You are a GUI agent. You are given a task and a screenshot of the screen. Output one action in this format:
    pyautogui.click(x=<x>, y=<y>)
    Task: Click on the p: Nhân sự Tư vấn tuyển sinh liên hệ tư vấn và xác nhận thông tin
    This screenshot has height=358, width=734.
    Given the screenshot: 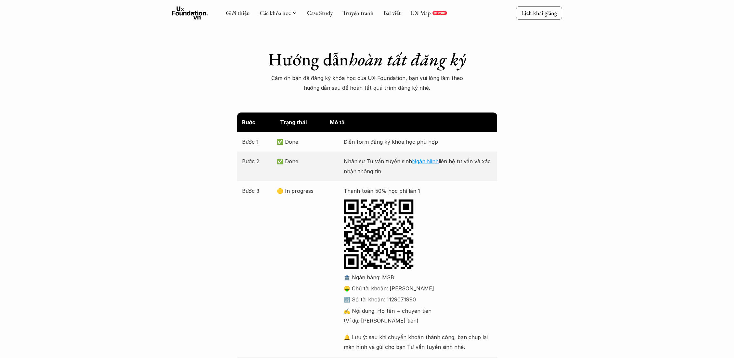 What is the action you would take?
    pyautogui.click(x=418, y=166)
    